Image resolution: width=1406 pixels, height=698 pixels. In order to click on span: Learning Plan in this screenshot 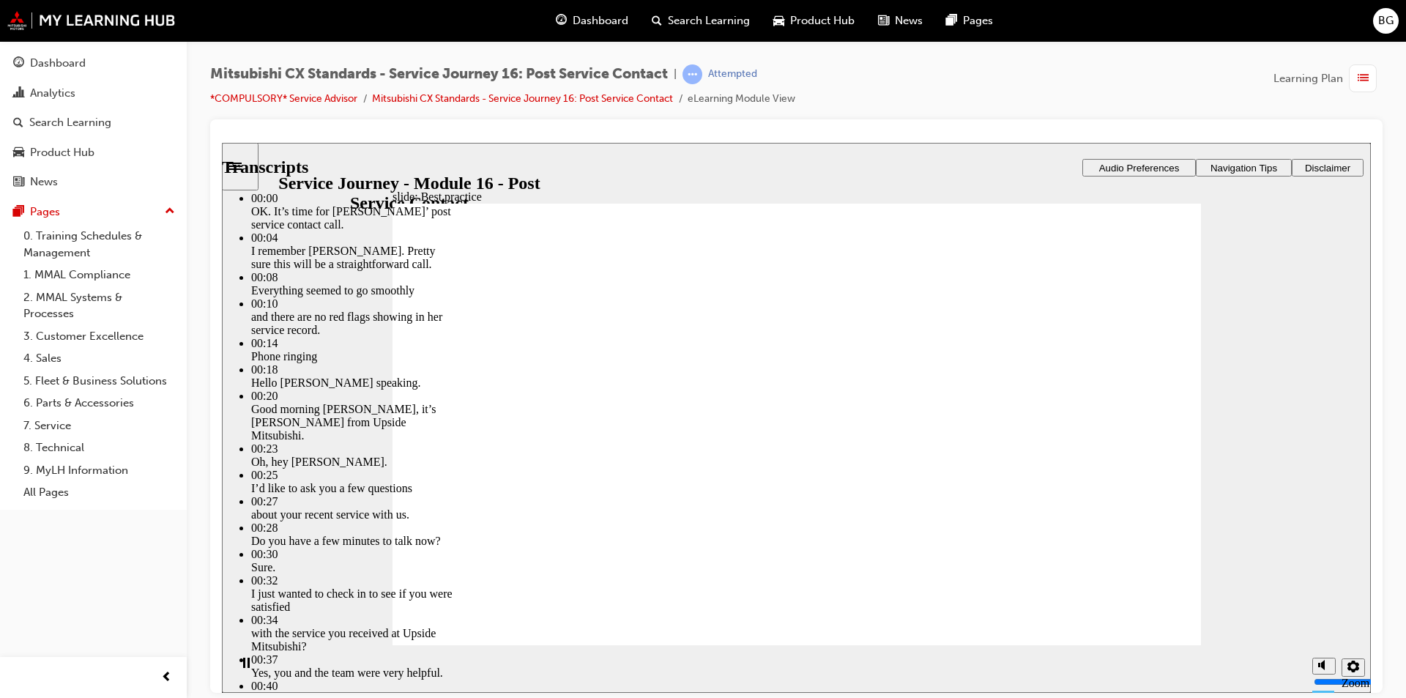, I will do `click(1308, 78)`.